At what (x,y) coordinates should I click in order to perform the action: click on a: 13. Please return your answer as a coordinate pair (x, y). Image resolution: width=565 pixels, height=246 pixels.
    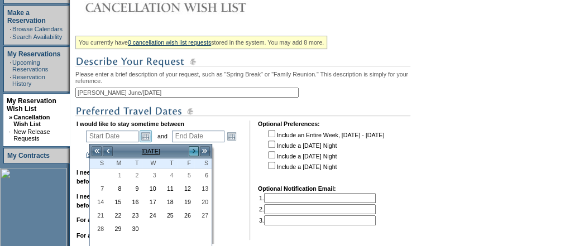
    Looking at the image, I should click on (203, 189).